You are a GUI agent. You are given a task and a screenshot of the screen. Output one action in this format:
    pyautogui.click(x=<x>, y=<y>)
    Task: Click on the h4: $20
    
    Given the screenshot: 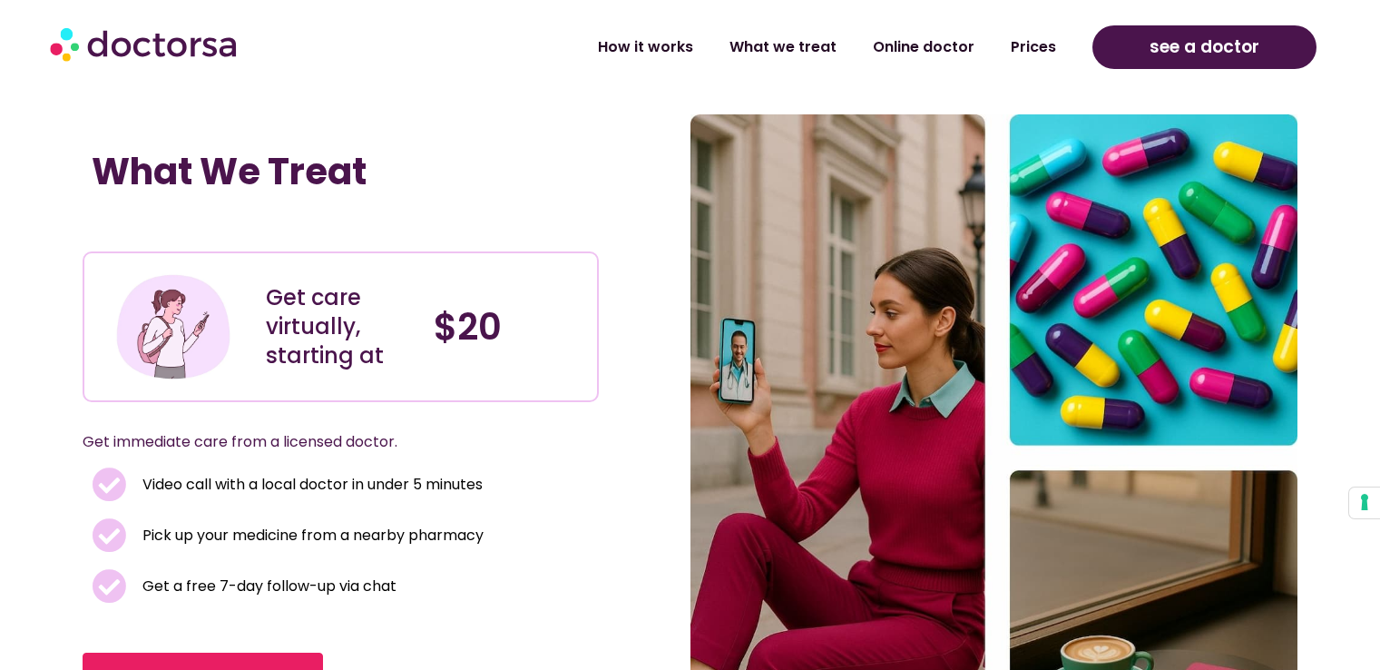 What is the action you would take?
    pyautogui.click(x=508, y=327)
    